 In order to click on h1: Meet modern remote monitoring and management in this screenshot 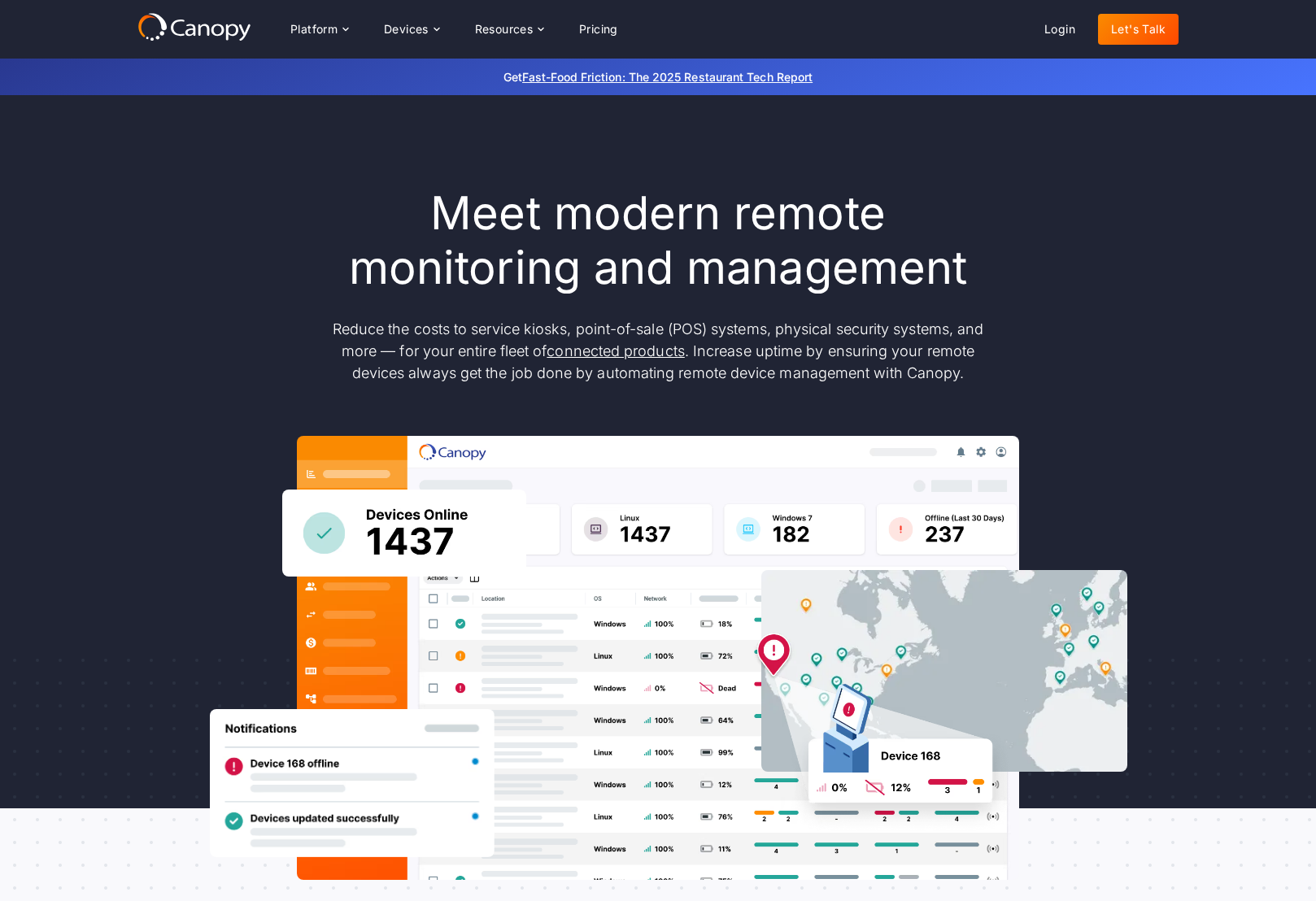, I will do `click(658, 241)`.